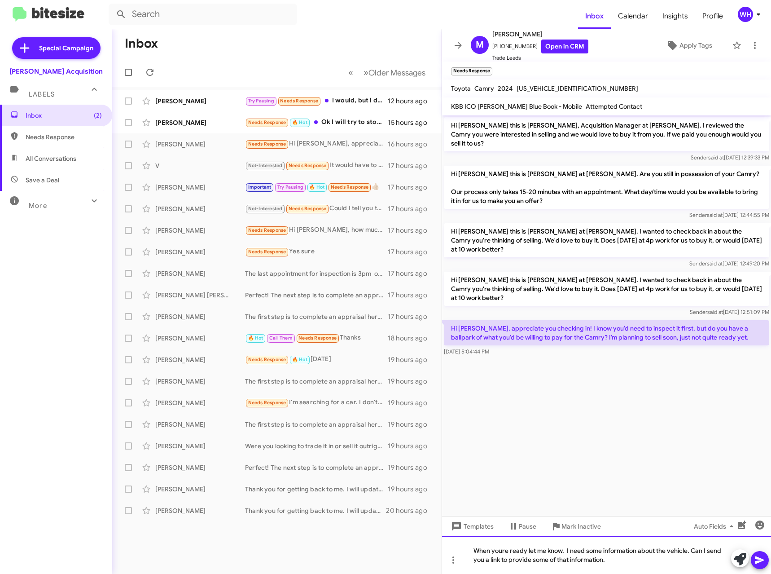  What do you see at coordinates (471, 526) in the screenshot?
I see `button: Templates` at bounding box center [471, 526].